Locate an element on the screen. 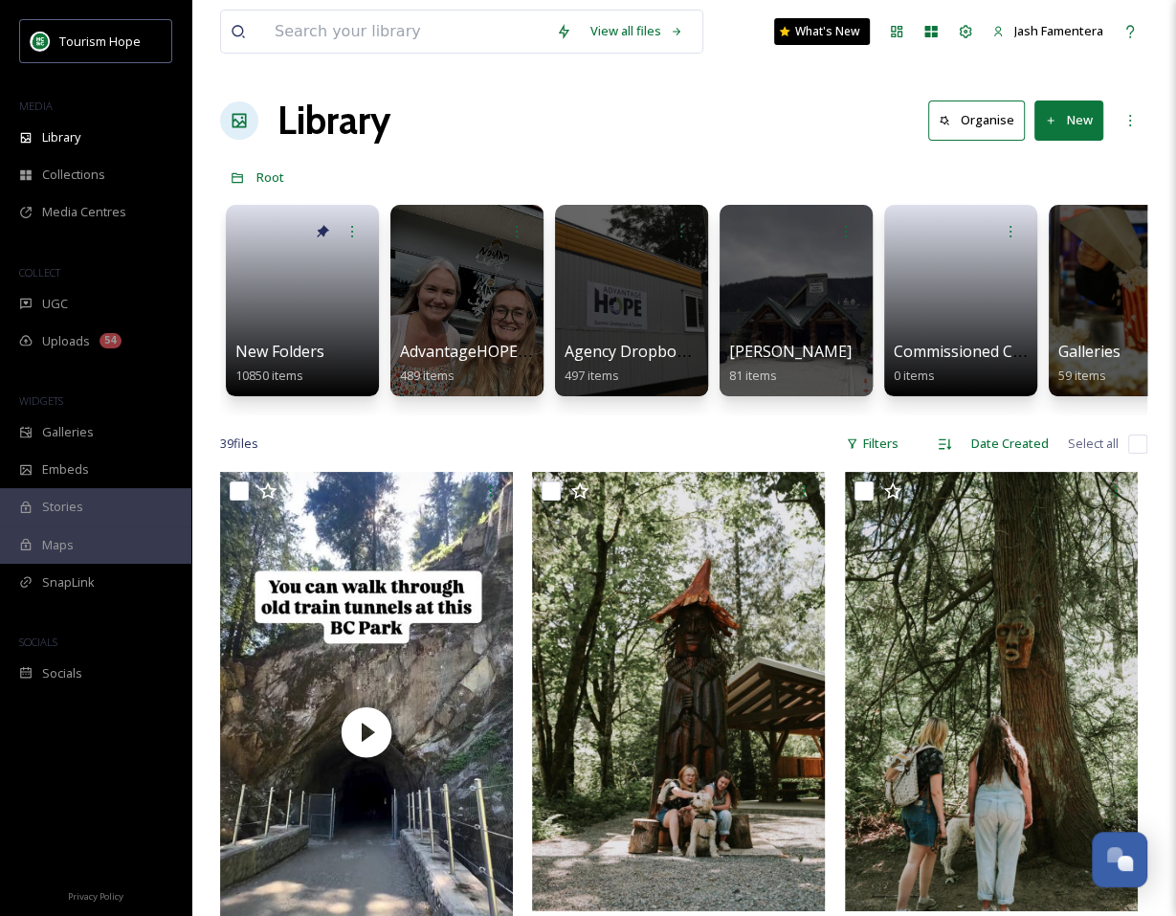 Image resolution: width=1176 pixels, height=916 pixels. div: View all files is located at coordinates (637, 31).